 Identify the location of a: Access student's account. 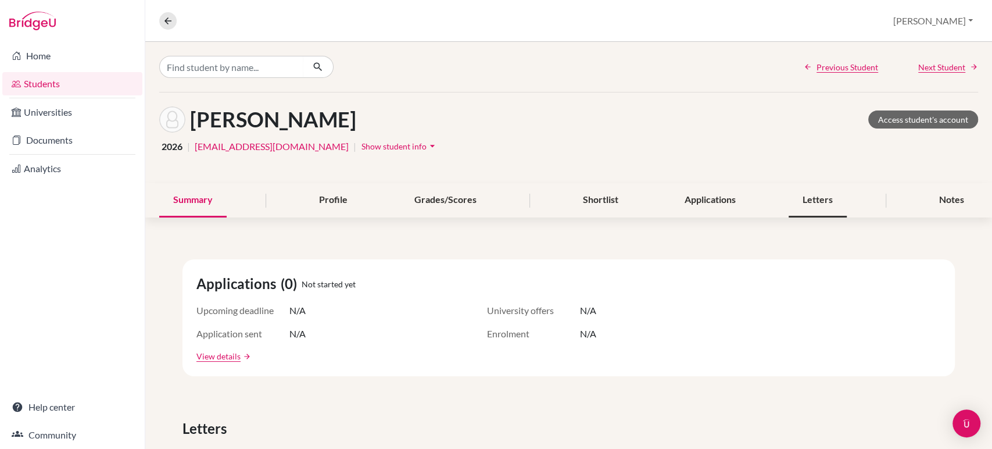
(923, 119).